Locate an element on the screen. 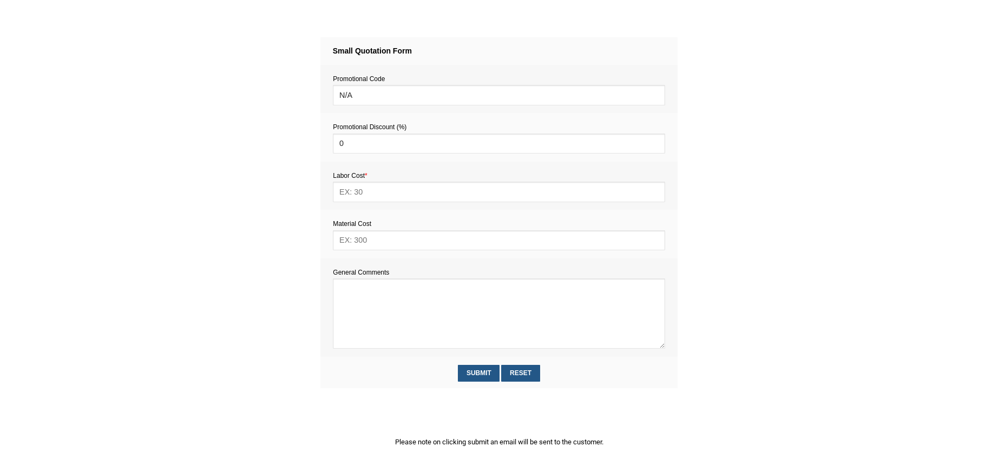 The height and width of the screenshot is (453, 998). p: Please note on clicking submit an email will be sent to the customer. is located at coordinates (499, 442).